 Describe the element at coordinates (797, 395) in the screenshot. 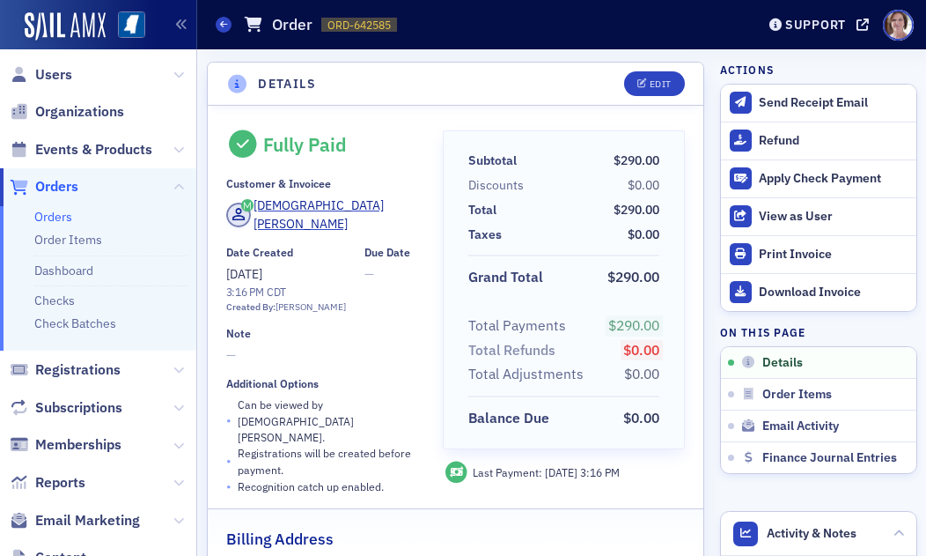

I see `span: Order Items` at that location.